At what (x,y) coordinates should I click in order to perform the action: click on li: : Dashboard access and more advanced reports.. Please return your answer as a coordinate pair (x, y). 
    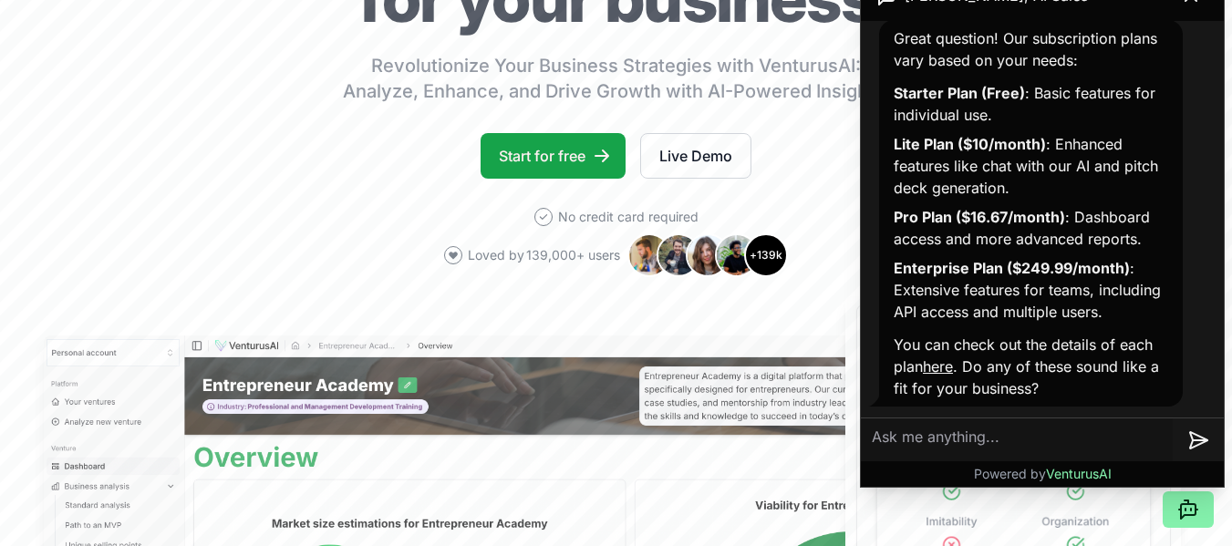
    Looking at the image, I should click on (1031, 228).